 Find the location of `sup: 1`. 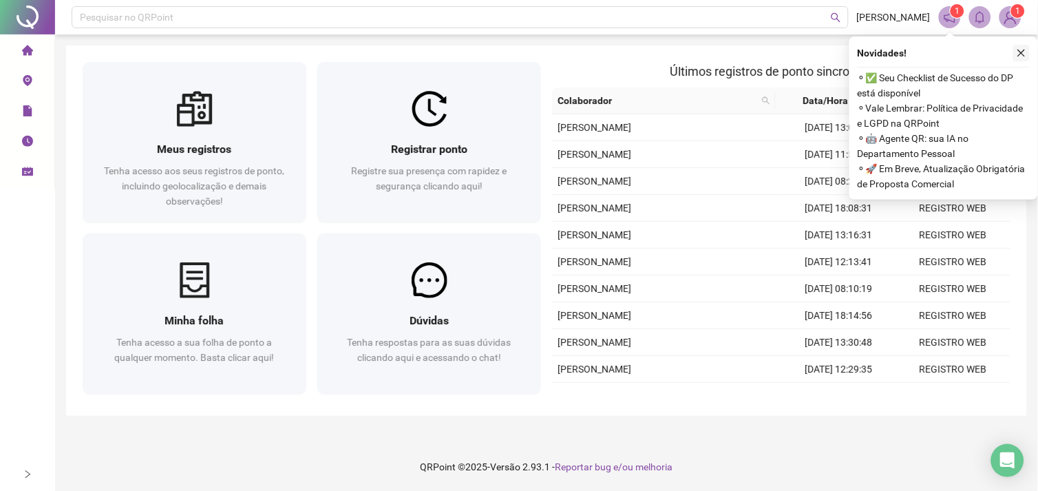

sup: 1 is located at coordinates (958, 11).